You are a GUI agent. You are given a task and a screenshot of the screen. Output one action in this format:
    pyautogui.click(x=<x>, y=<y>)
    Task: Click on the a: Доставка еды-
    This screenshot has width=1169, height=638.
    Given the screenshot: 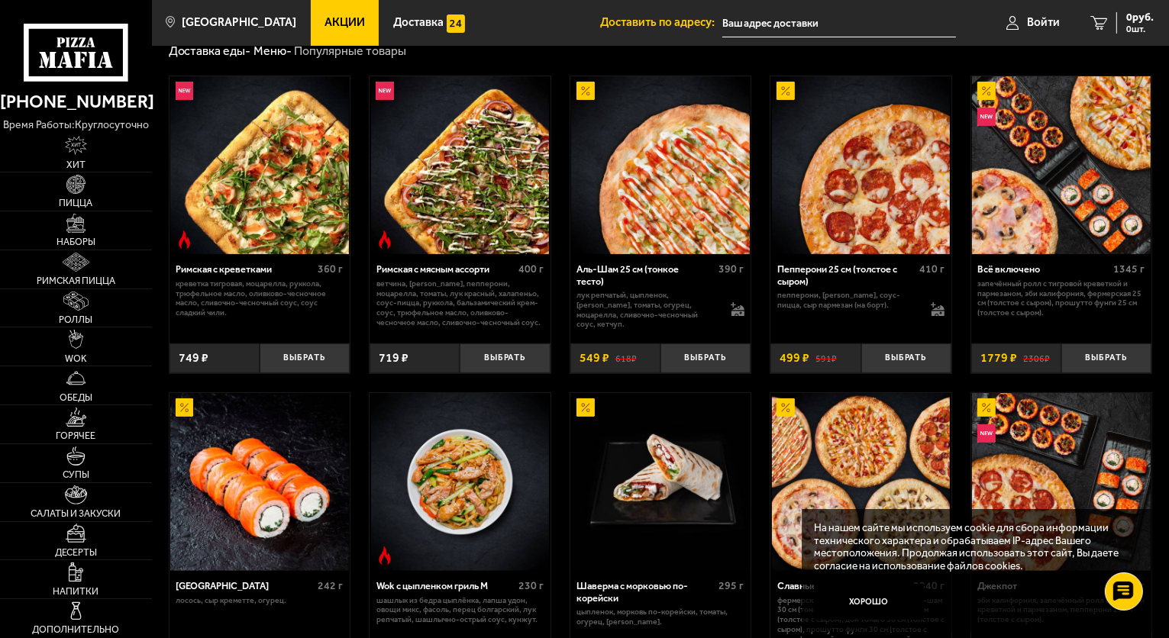 What is the action you would take?
    pyautogui.click(x=210, y=50)
    